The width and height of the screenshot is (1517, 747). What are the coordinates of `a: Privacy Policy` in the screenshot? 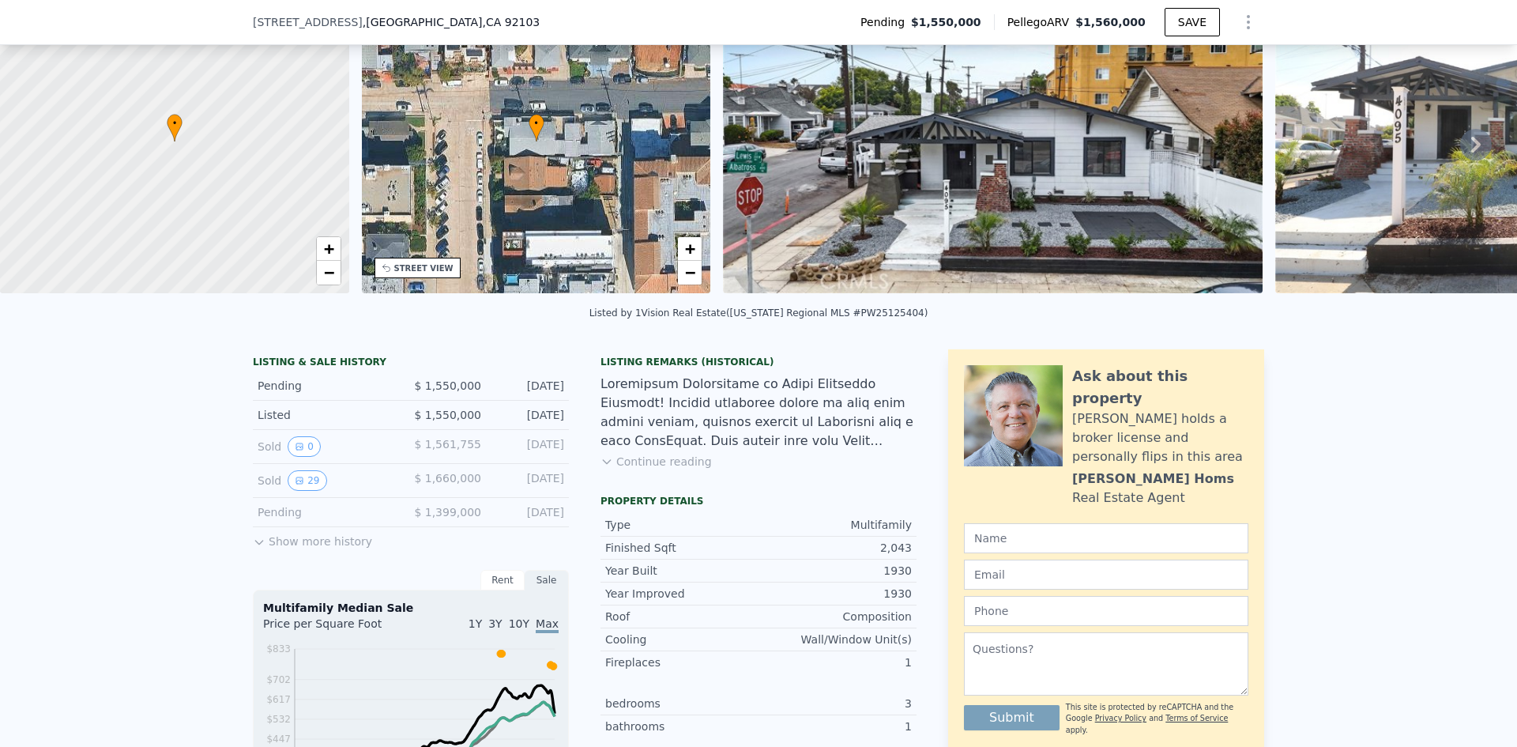 It's located at (1120, 717).